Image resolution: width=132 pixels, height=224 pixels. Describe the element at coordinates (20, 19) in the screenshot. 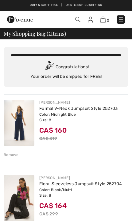

I see `img: 1ère Avenue` at that location.